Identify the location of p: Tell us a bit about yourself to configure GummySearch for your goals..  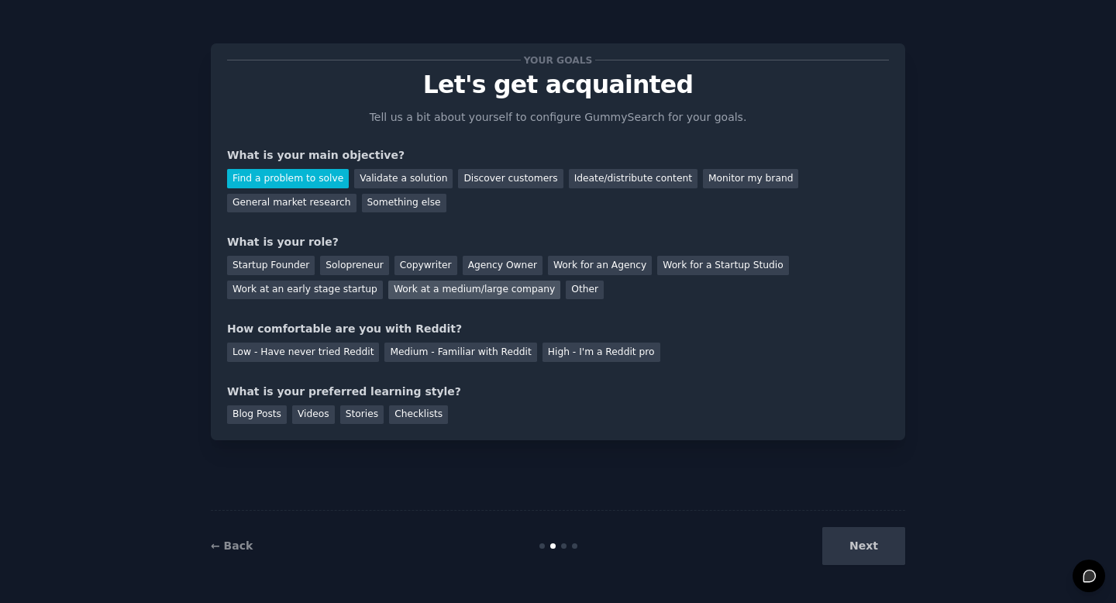
(558, 117).